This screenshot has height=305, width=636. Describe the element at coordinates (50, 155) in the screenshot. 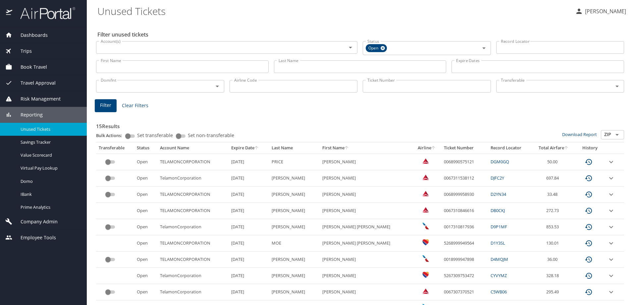

I see `span: Value Scorecard` at that location.